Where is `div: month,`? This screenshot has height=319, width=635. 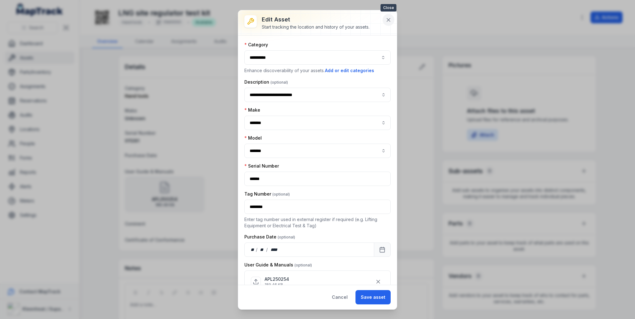 div: month, is located at coordinates (262, 250).